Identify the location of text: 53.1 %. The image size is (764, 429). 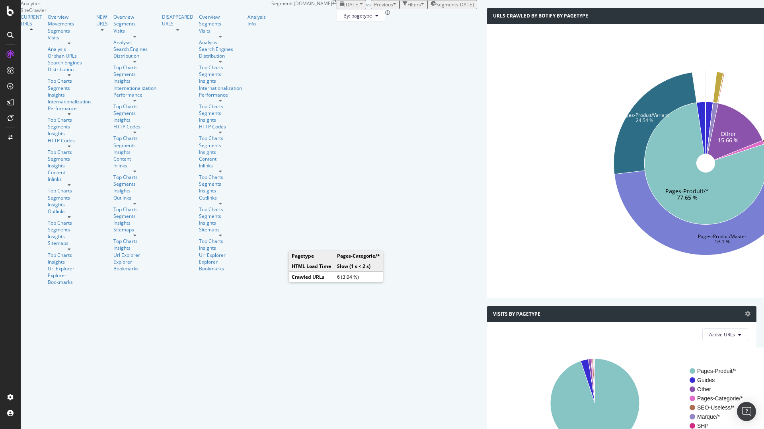
(722, 242).